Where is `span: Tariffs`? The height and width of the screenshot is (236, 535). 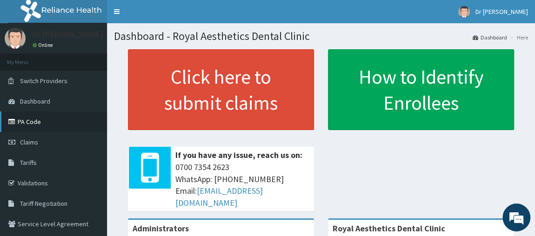
span: Tariffs is located at coordinates (28, 163).